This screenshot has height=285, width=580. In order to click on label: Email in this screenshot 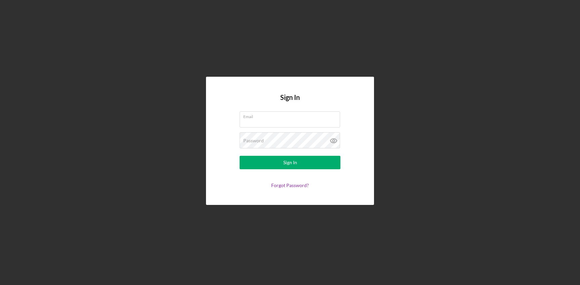, I will do `click(292, 115)`.